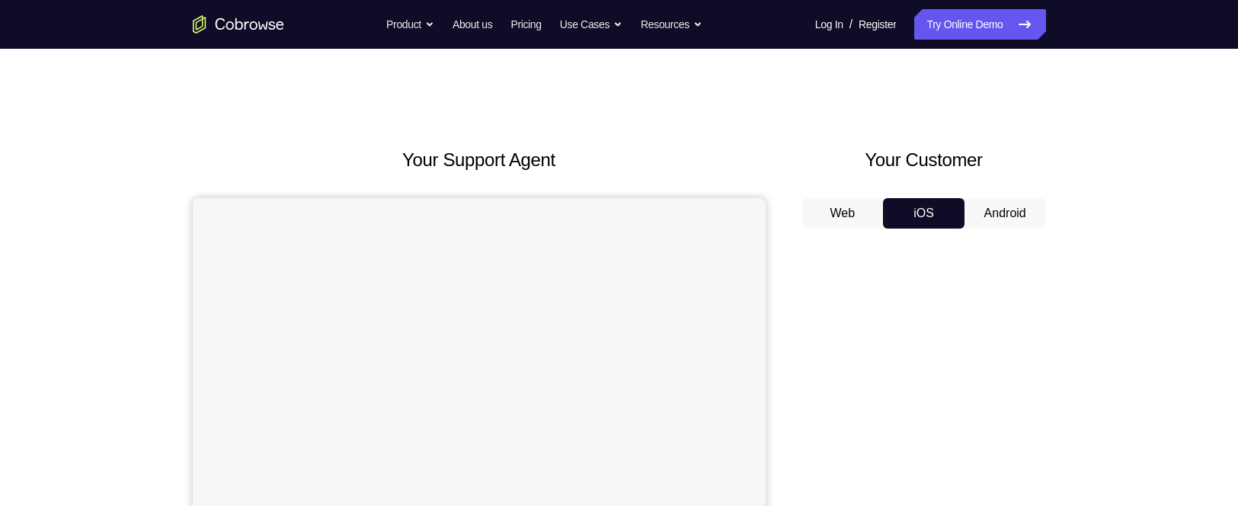 The height and width of the screenshot is (506, 1238). Describe the element at coordinates (526, 24) in the screenshot. I see `a: Pricing` at that location.